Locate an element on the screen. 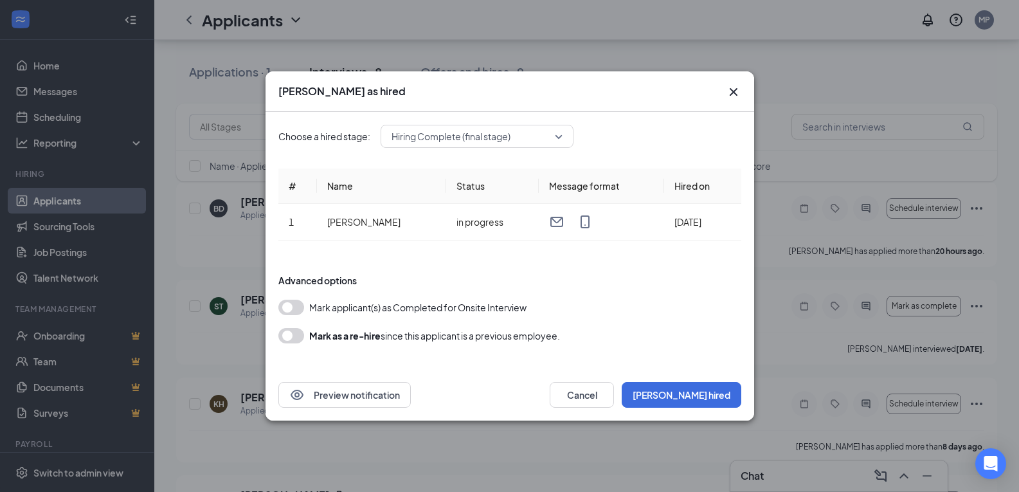  th: Hired on is located at coordinates (703, 186).